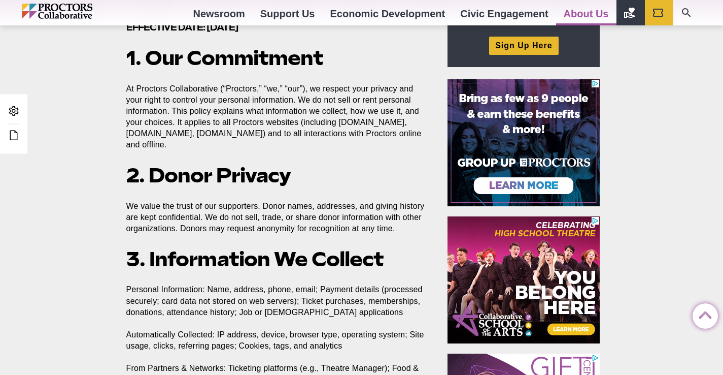 The height and width of the screenshot is (375, 723). What do you see at coordinates (14, 136) in the screenshot?
I see `a: Edit this Post/Page` at bounding box center [14, 136].